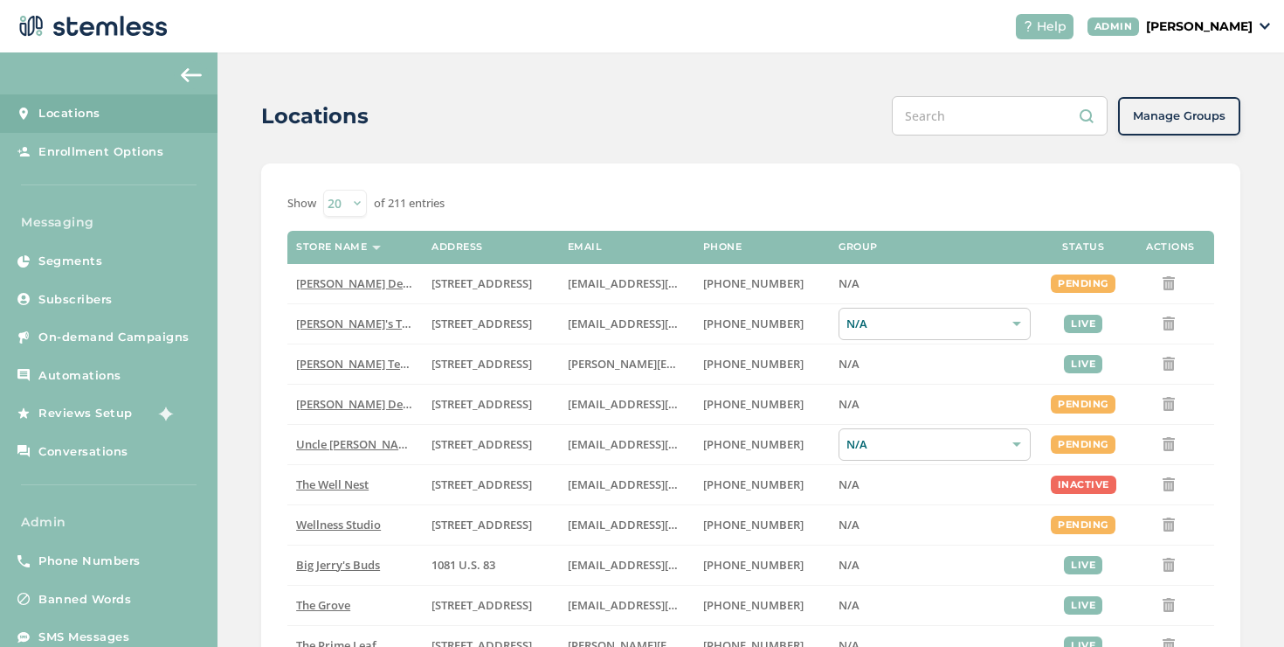 The height and width of the screenshot is (647, 1284). Describe the element at coordinates (627, 564) in the screenshot. I see `label: info@bigjerrysbuds.com` at that location.